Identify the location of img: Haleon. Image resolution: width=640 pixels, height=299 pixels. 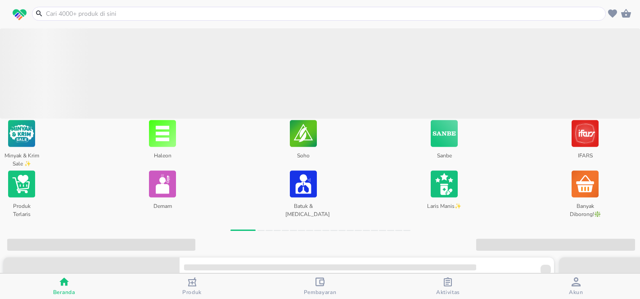
(163, 133).